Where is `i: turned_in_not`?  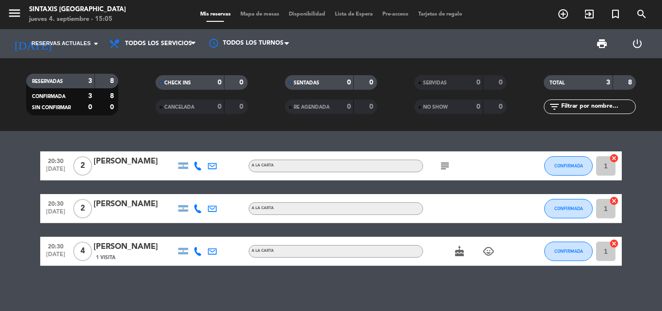 i: turned_in_not is located at coordinates (615, 14).